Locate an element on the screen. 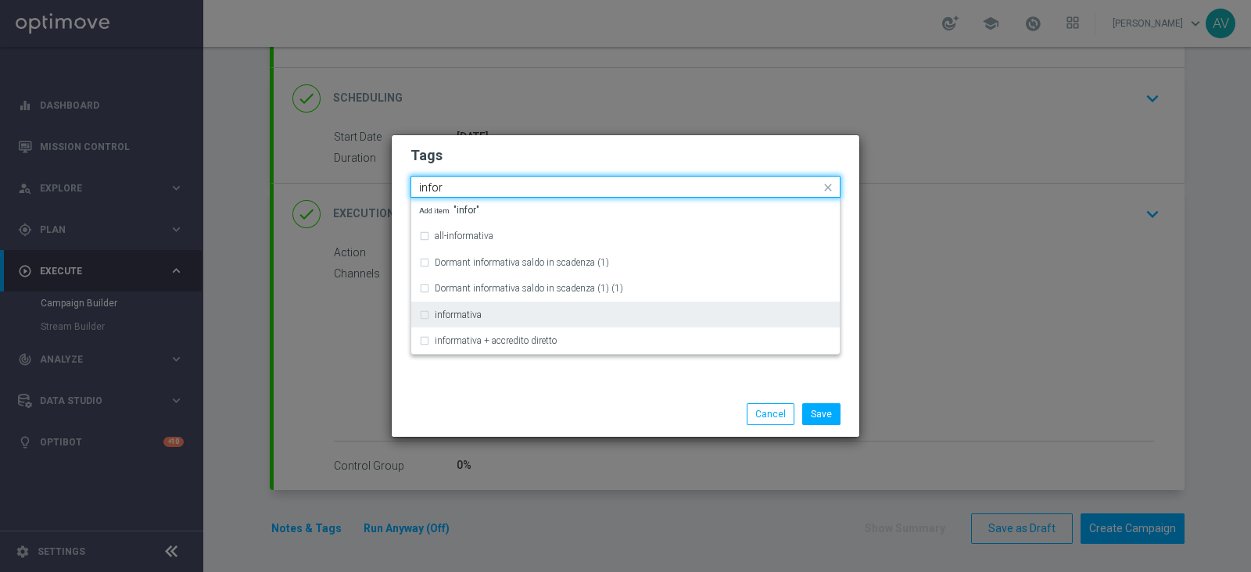 This screenshot has width=1251, height=572. ng-select: star is located at coordinates (626, 187).